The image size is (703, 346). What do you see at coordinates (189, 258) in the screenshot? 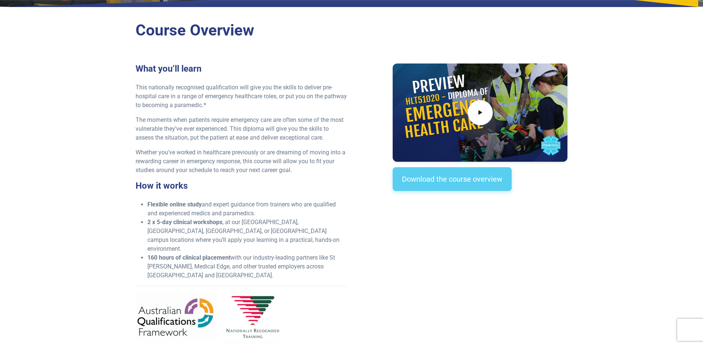
I see `strong: 160 hours of clinical placement` at bounding box center [189, 258].